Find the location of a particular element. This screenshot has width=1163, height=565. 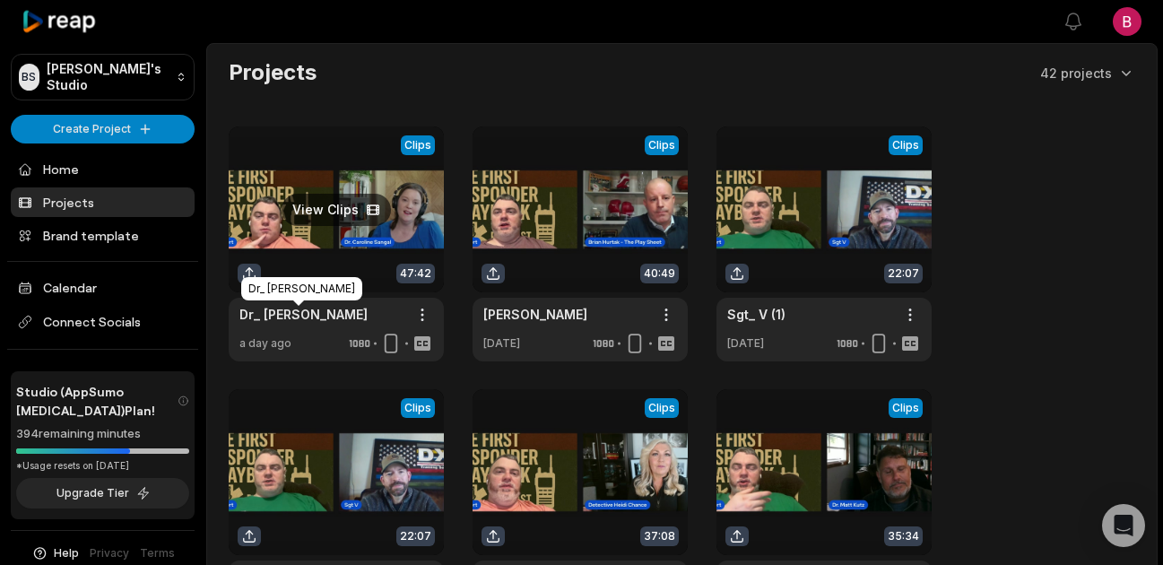

button: Upgrade Tier is located at coordinates (102, 493).